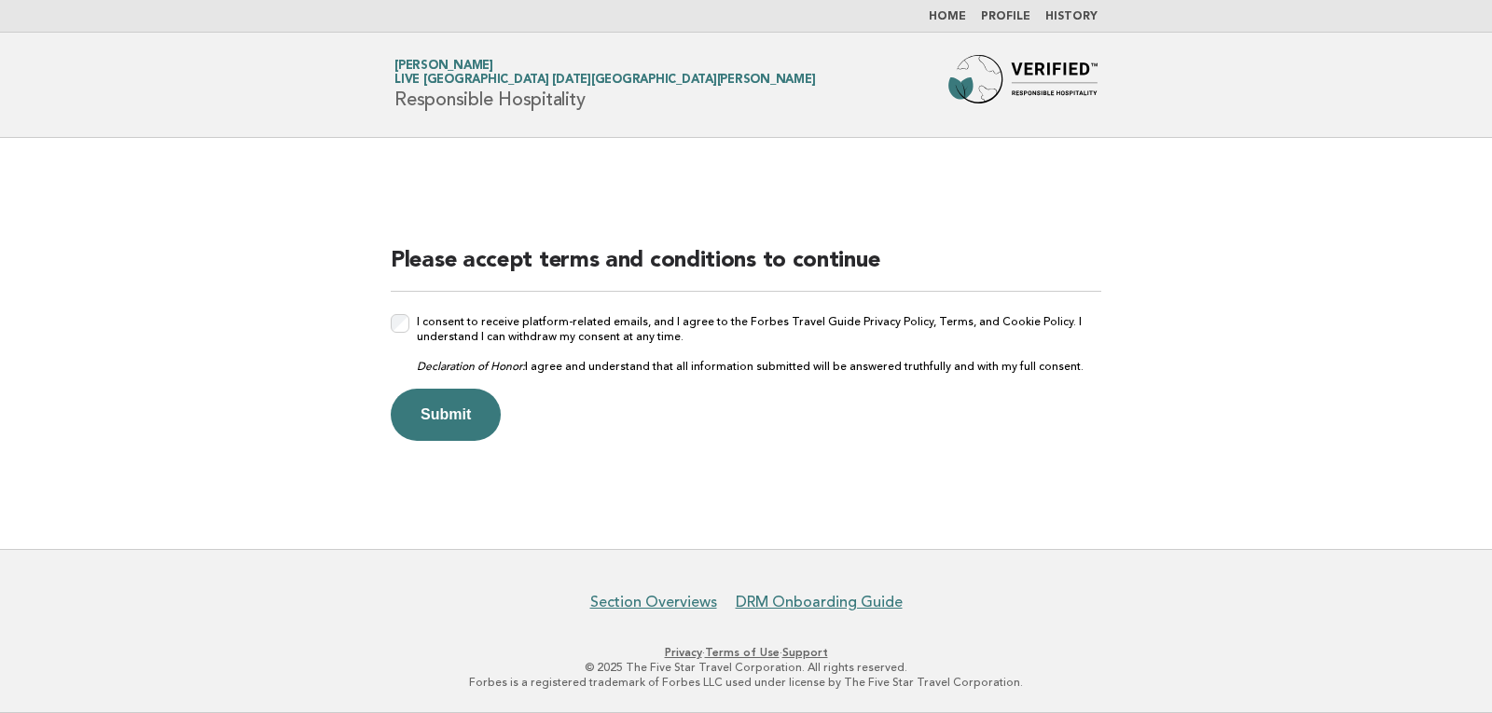 The image size is (1492, 713). Describe the element at coordinates (471, 367) in the screenshot. I see `em: Declaration of Honor:` at that location.